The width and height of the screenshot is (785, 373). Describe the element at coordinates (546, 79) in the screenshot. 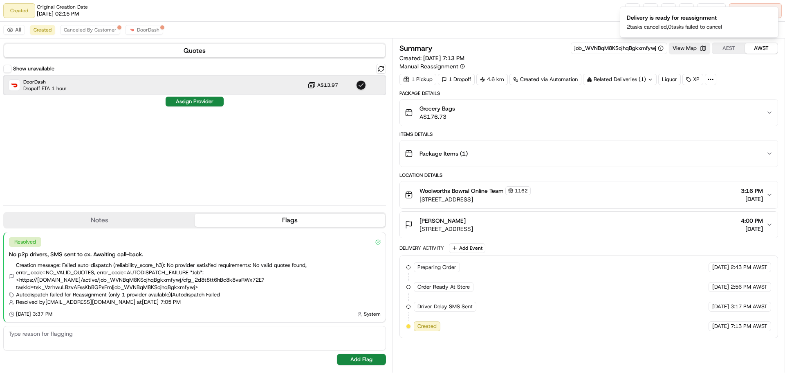

I see `a: Created via Automation` at that location.